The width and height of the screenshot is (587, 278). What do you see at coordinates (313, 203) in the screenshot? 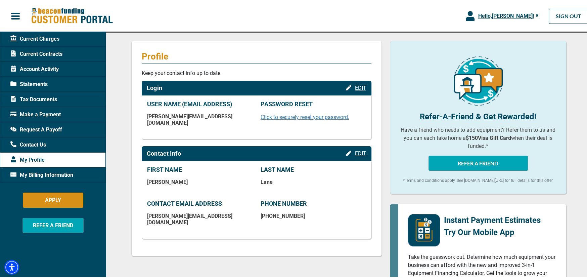
I see `p: PHONE NUMBER` at bounding box center [313, 203].